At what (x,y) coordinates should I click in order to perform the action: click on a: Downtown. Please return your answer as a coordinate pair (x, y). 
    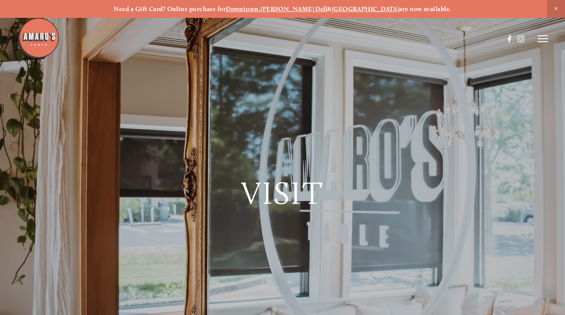
    Looking at the image, I should click on (242, 9).